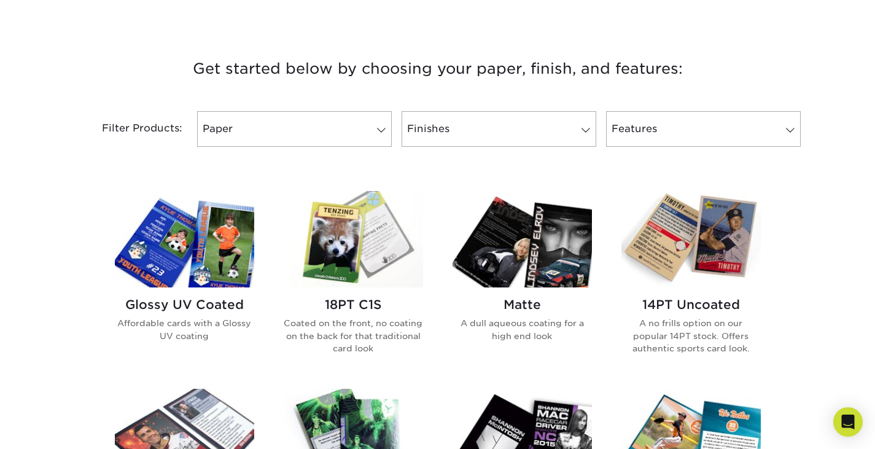 This screenshot has height=449, width=875. What do you see at coordinates (848, 422) in the screenshot?
I see `div: Open Intercom Messenger` at bounding box center [848, 422].